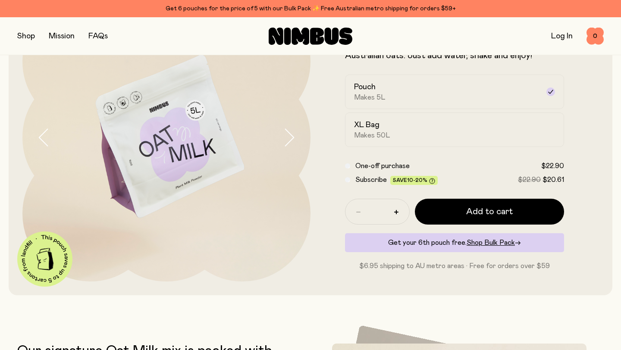 This screenshot has height=350, width=621. What do you see at coordinates (455, 243) in the screenshot?
I see `div: Get your 6th pouch free.` at bounding box center [455, 243].